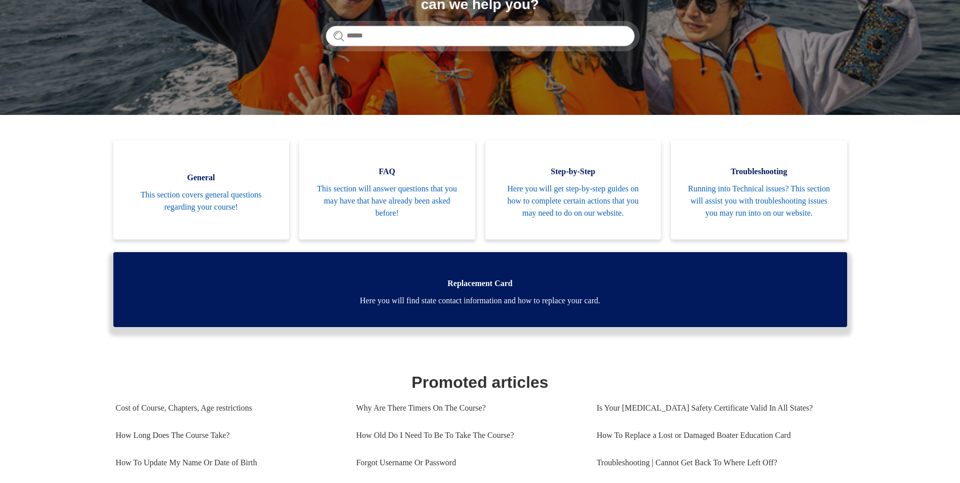 The width and height of the screenshot is (960, 483). I want to click on a: How To Update My Name Or Date of Birth, so click(228, 462).